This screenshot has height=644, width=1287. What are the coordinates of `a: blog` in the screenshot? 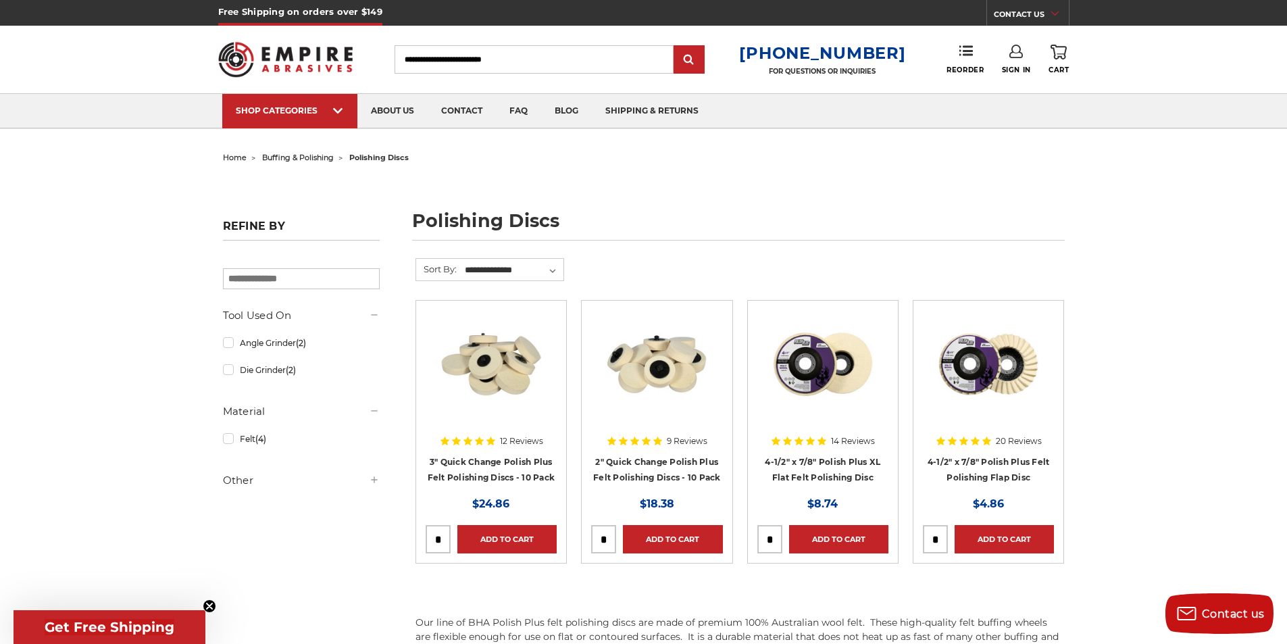 It's located at (566, 111).